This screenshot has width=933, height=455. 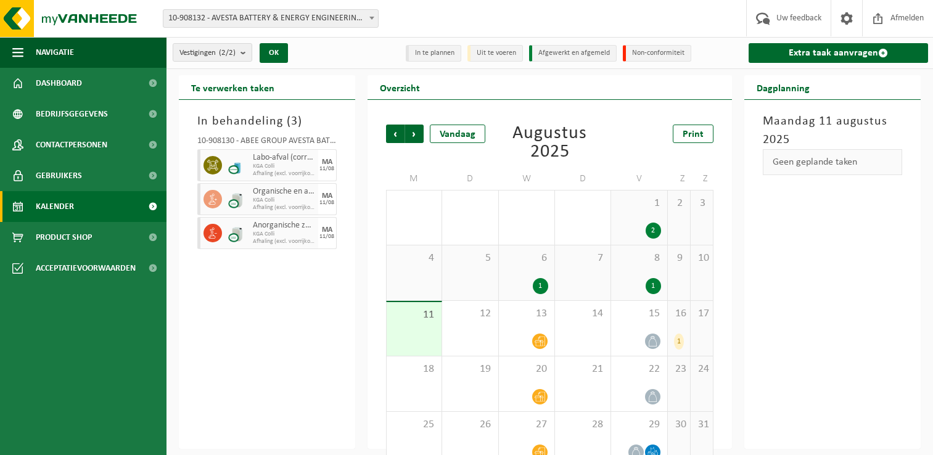 I want to click on span: Organische en anorganische basen vloeibaar in kleinverpakking, so click(x=284, y=192).